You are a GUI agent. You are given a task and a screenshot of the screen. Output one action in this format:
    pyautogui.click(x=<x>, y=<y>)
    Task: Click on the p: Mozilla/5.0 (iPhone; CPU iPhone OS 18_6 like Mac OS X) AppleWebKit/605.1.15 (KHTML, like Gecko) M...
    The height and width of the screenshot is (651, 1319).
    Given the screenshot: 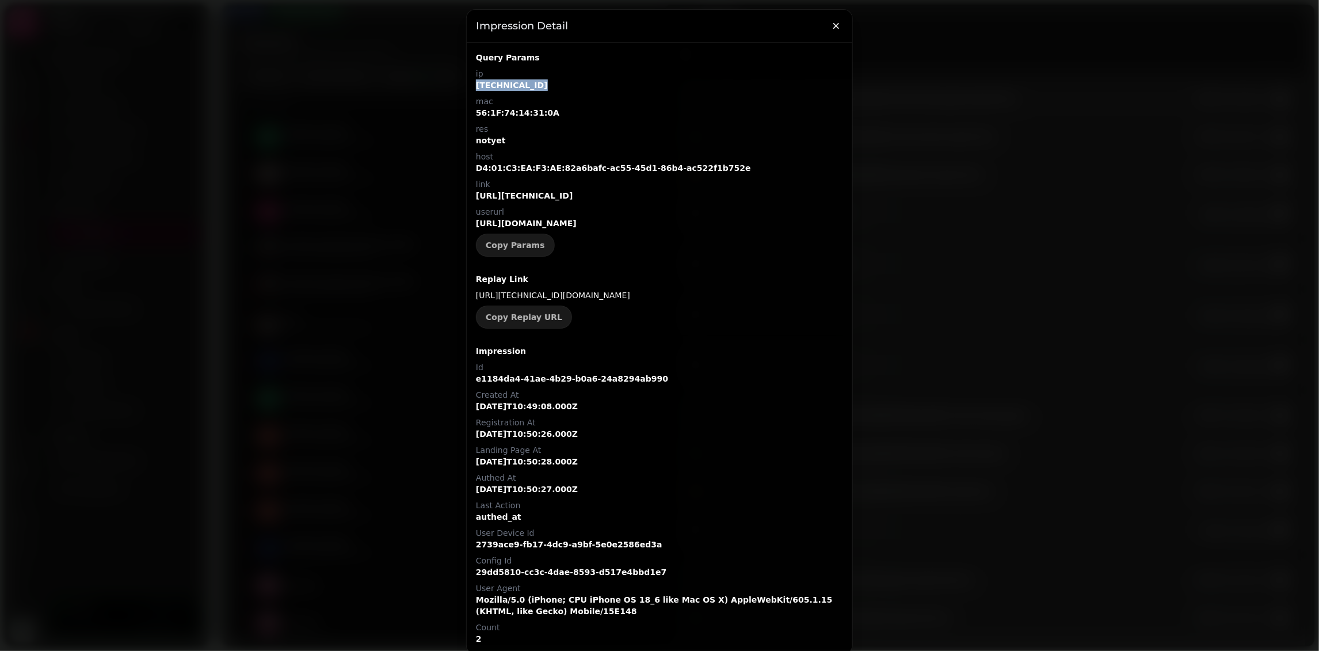 What is the action you would take?
    pyautogui.click(x=660, y=606)
    